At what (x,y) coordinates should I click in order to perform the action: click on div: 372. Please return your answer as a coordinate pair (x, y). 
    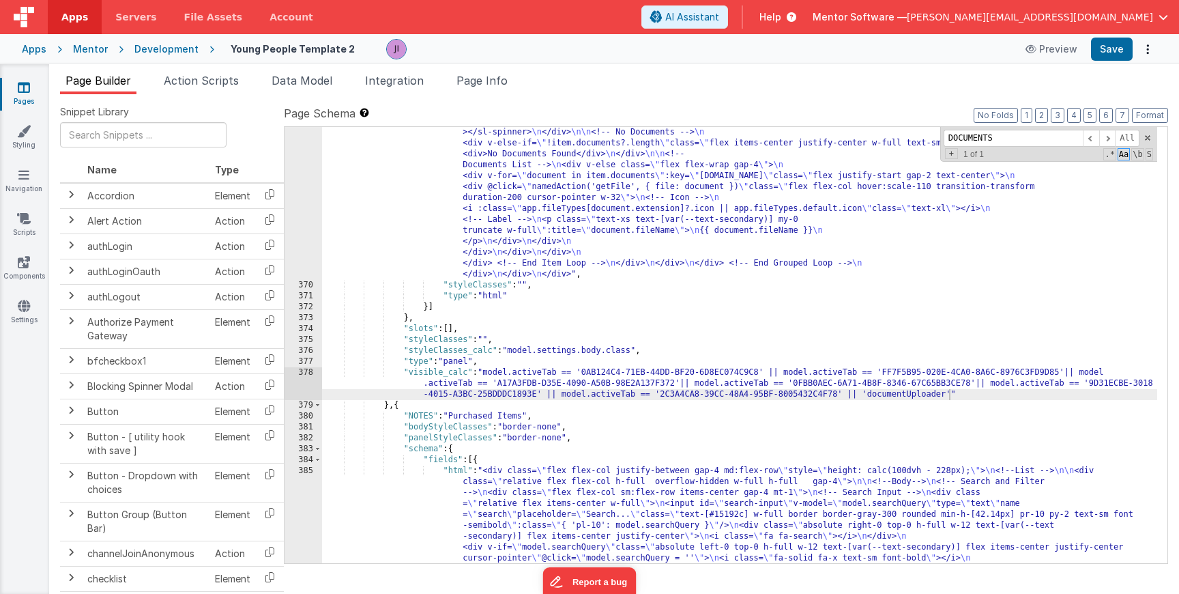
    Looking at the image, I should click on (303, 307).